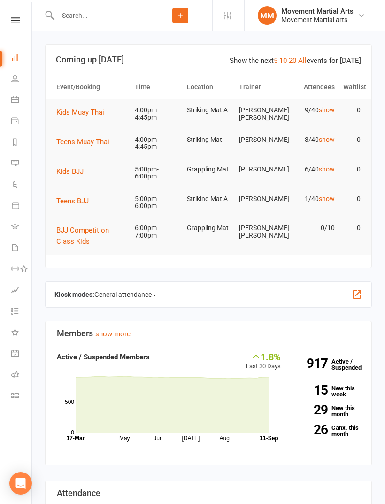  I want to click on div: Last 30 Days, so click(264, 361).